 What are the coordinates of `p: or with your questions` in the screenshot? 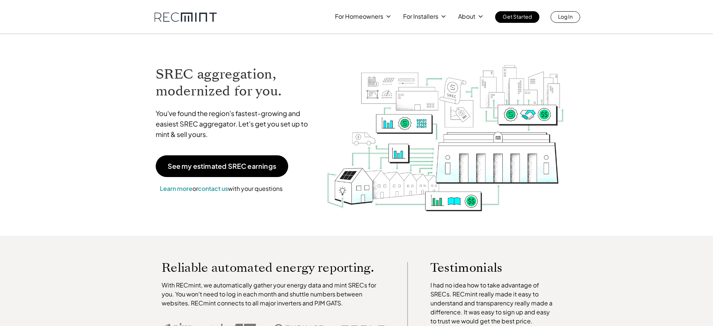 It's located at (221, 189).